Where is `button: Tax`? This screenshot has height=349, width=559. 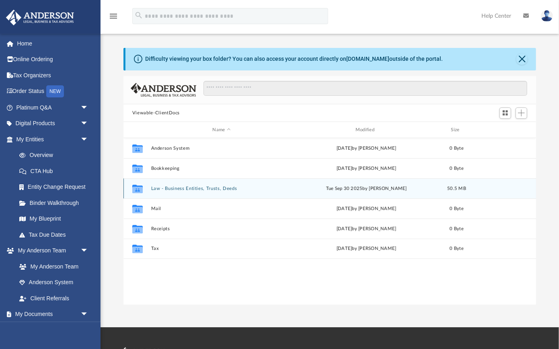 button: Tax is located at coordinates (222, 249).